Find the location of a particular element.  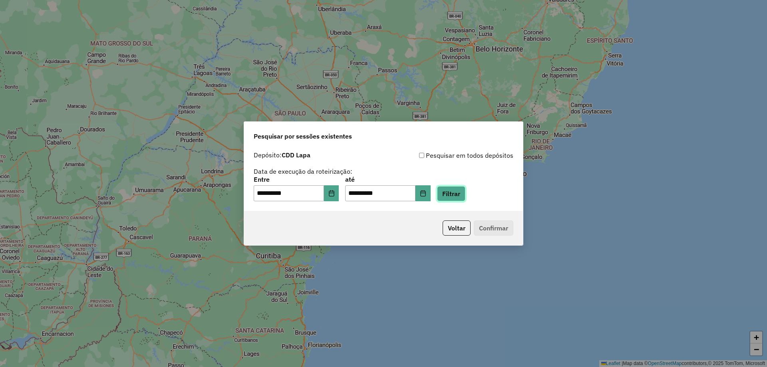

strong: CDD Lapa is located at coordinates (296, 155).